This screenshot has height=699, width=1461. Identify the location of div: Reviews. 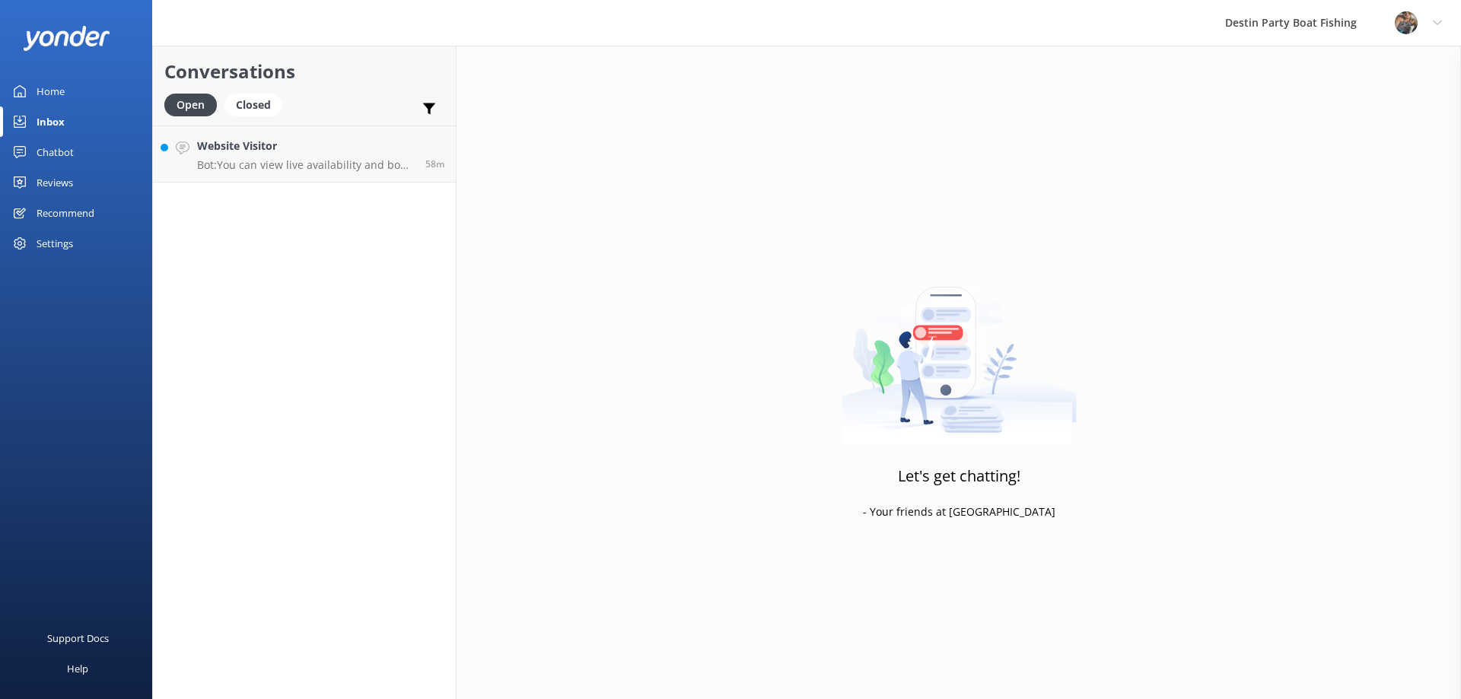
(55, 183).